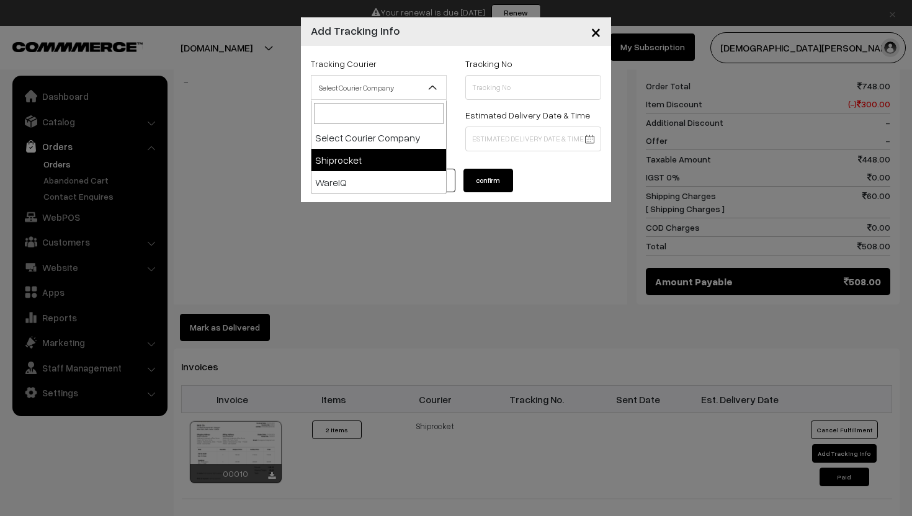 Image resolution: width=912 pixels, height=516 pixels. Describe the element at coordinates (488, 181) in the screenshot. I see `button: confirm` at that location.